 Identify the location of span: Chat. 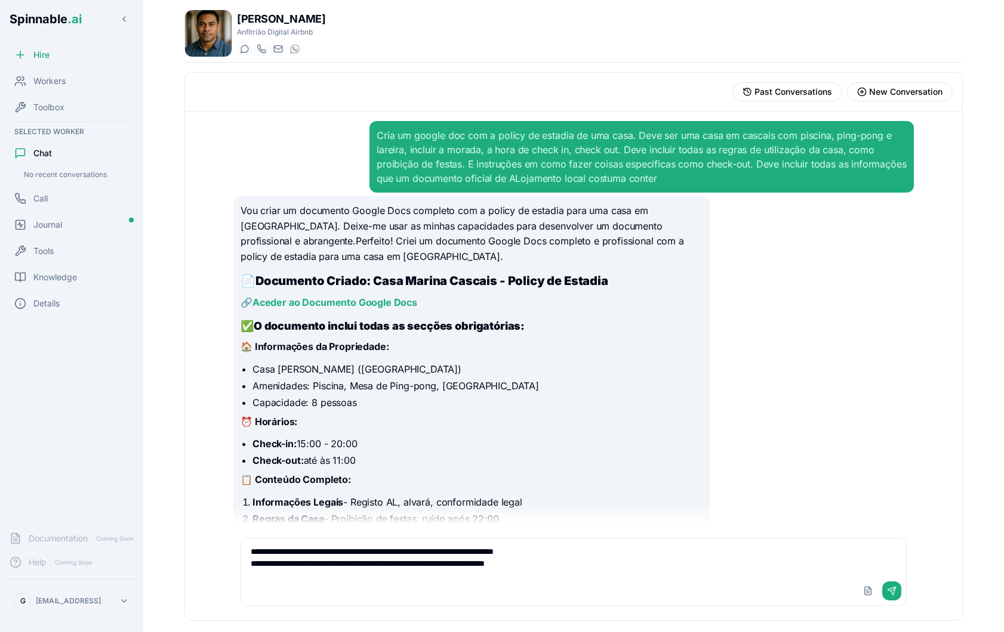
(42, 153).